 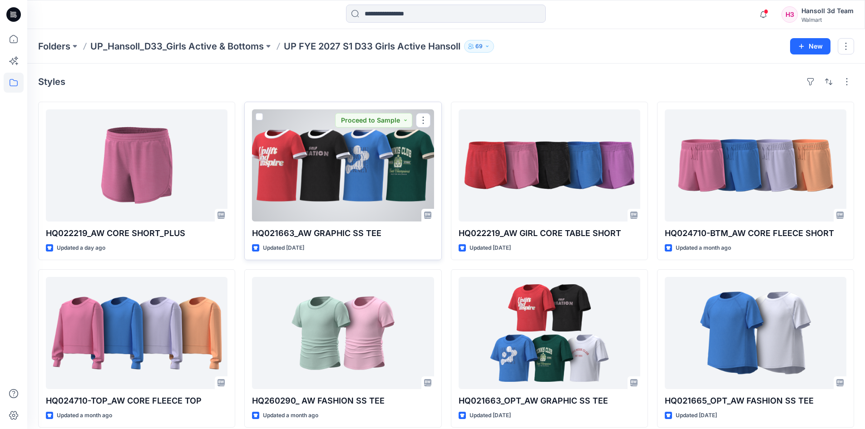 What do you see at coordinates (177, 46) in the screenshot?
I see `p: UP_Hansoll_D33_Girls Active & Bottoms` at bounding box center [177, 46].